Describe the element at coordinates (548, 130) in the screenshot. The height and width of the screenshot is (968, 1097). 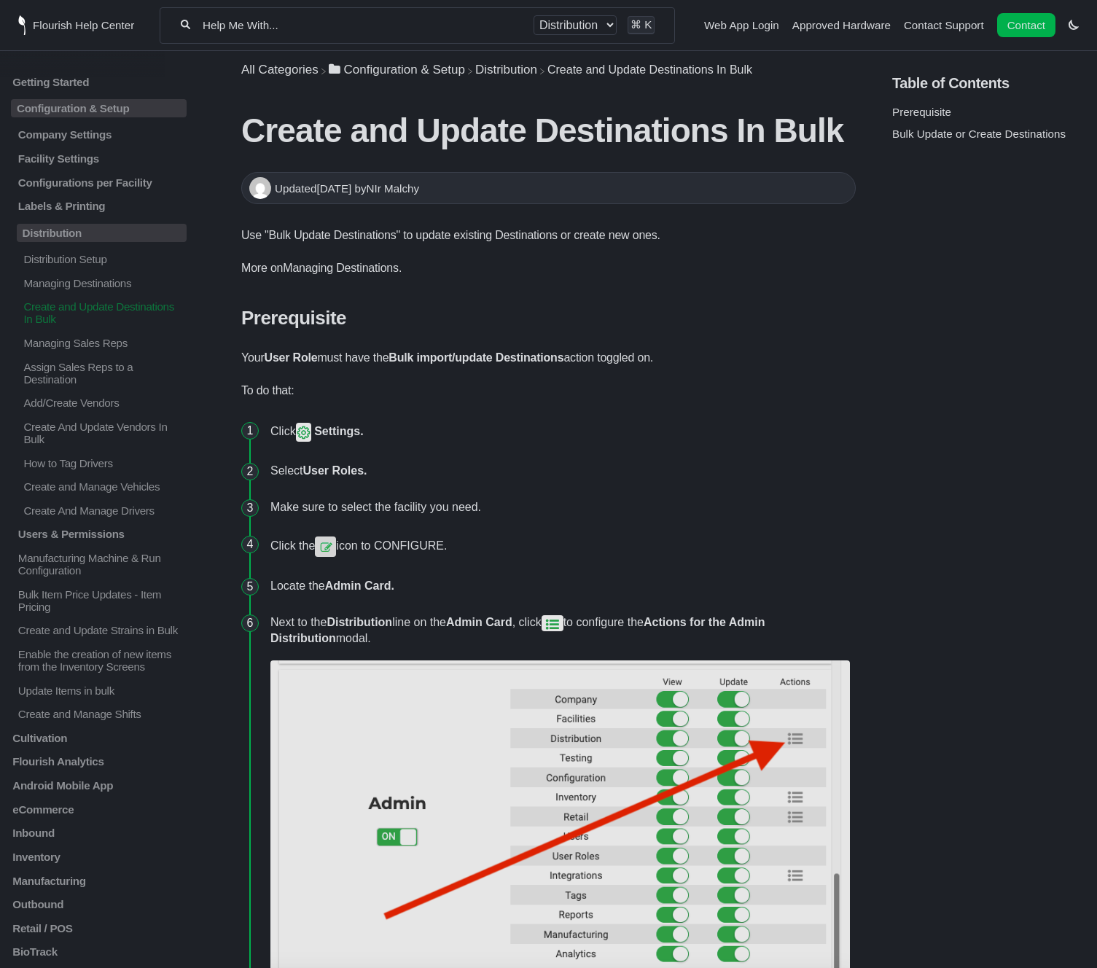
I see `h1: Create and Update Destinations In Bulk` at that location.